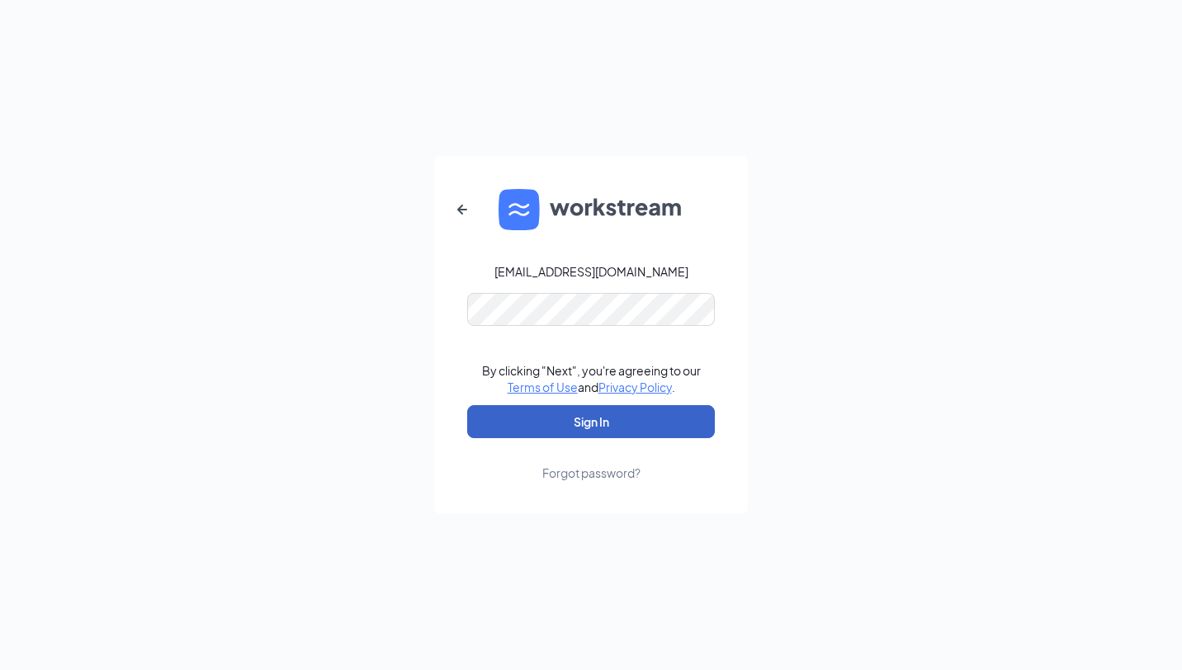 The height and width of the screenshot is (670, 1182). I want to click on a: Privacy Policy, so click(635, 387).